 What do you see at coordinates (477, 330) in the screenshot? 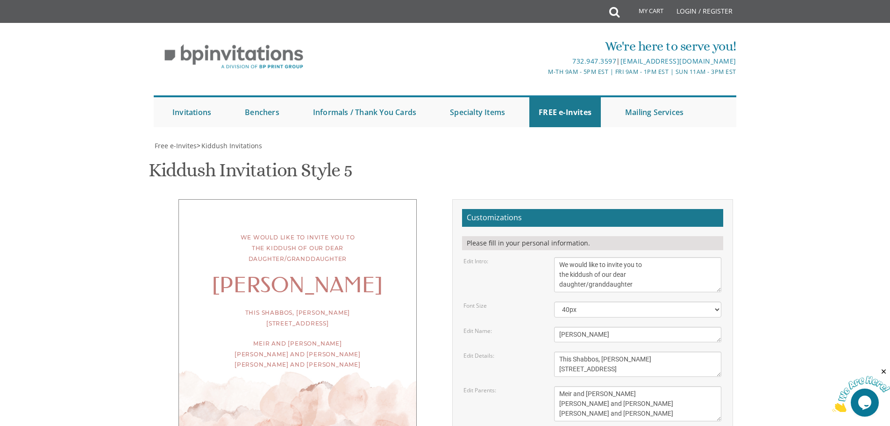
I see `label: Edit Name:` at bounding box center [477, 330].